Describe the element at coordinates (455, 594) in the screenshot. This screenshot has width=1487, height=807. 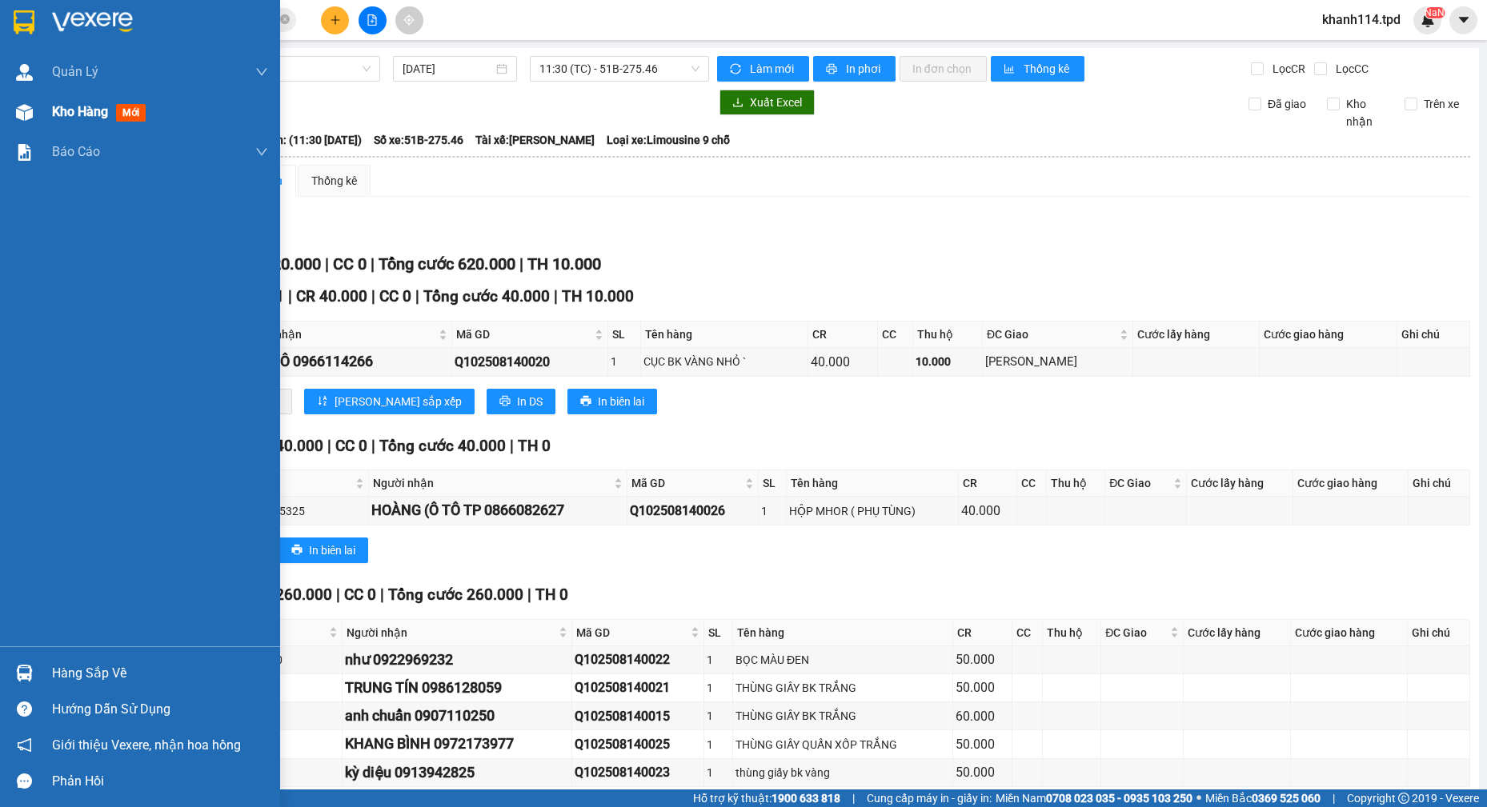
I see `span: Tổng cước 260.000` at that location.